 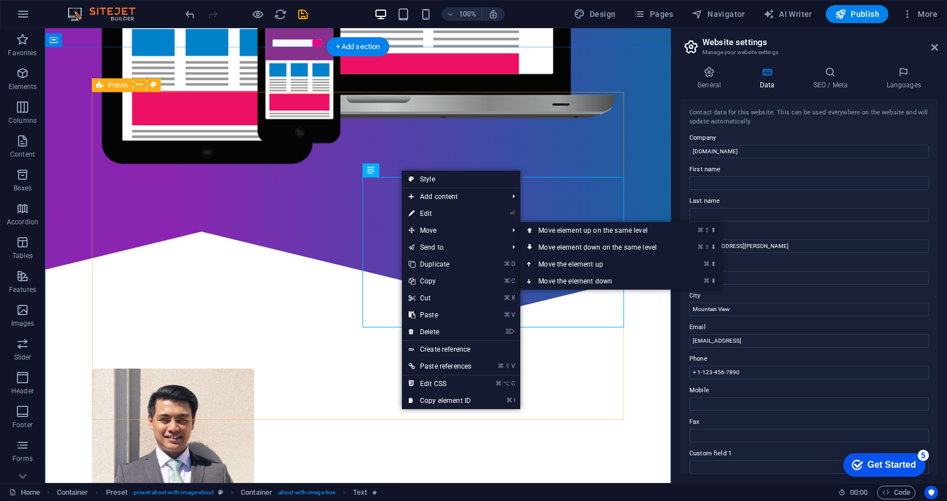 What do you see at coordinates (23, 425) in the screenshot?
I see `p: Footer` at bounding box center [23, 425].